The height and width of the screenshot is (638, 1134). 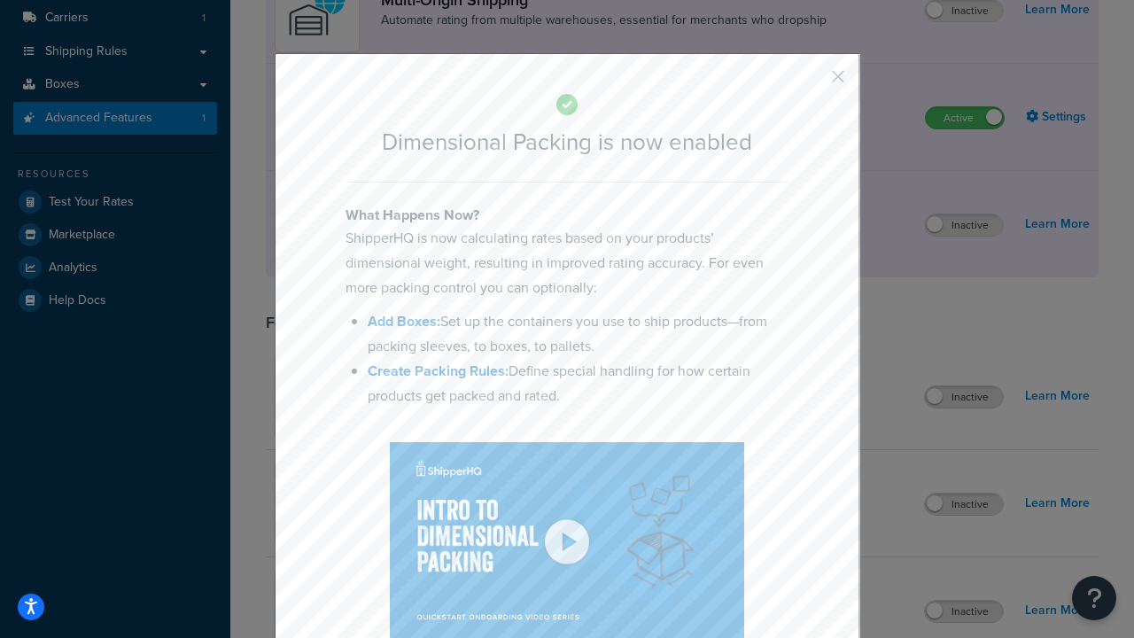 I want to click on a: Create Packing Rules:, so click(x=438, y=370).